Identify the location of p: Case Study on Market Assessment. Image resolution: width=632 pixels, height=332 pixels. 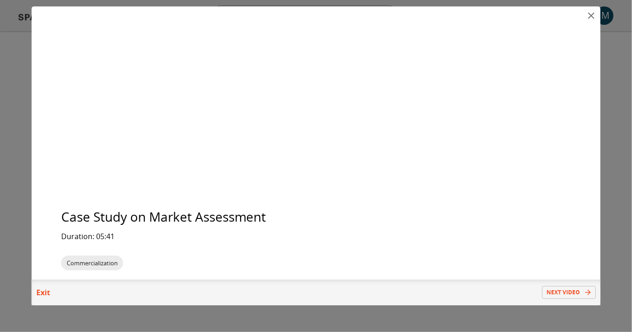
(316, 216).